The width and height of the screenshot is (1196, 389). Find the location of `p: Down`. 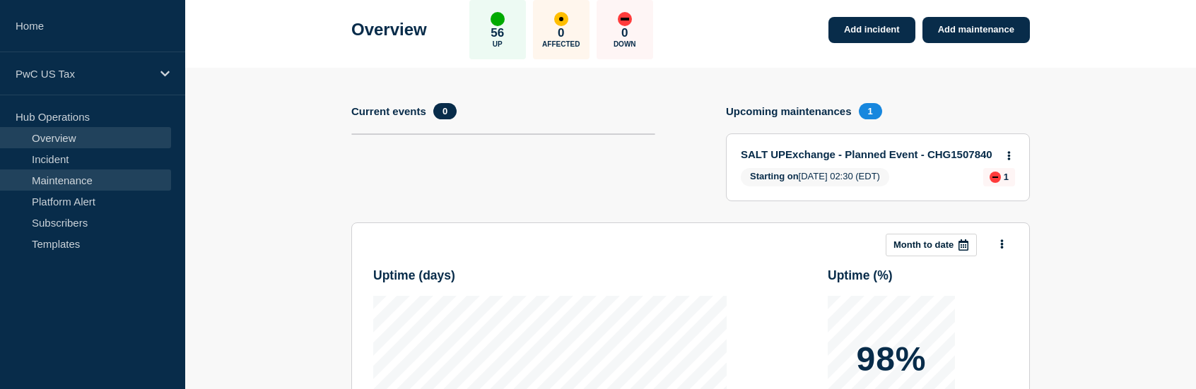

p: Down is located at coordinates (625, 44).